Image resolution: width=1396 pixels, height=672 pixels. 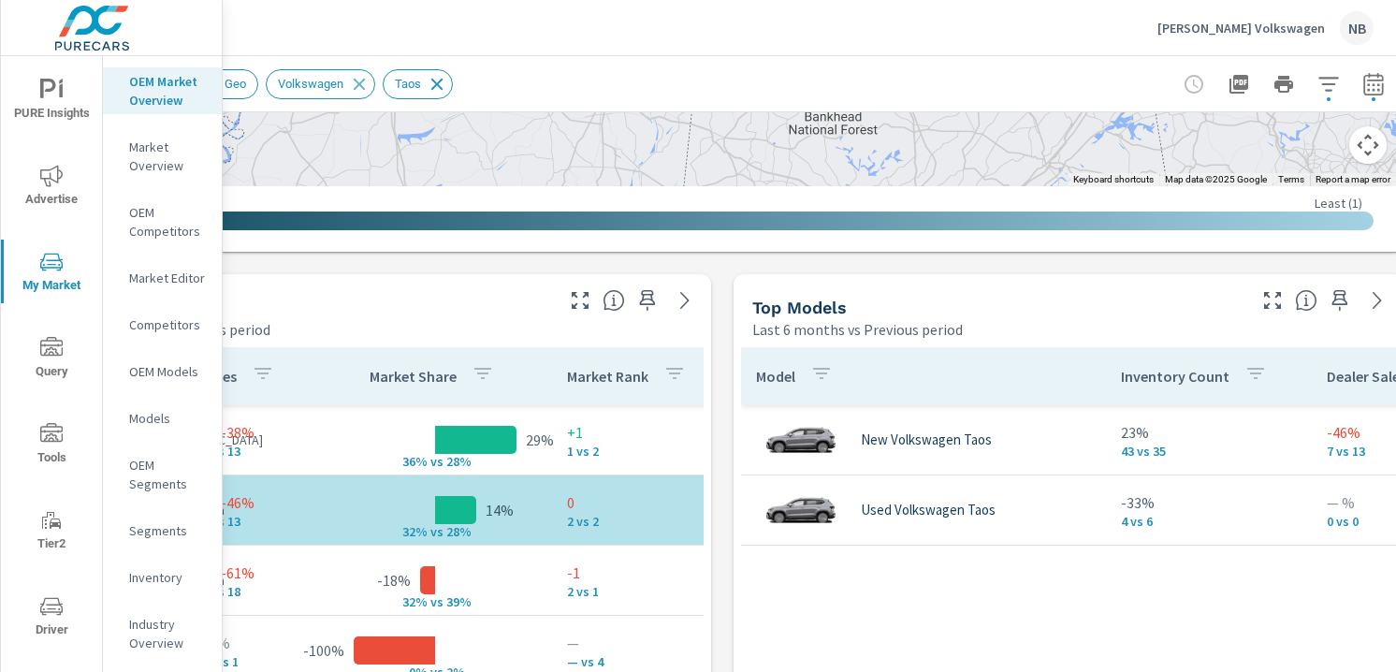 I want to click on div: Competitors, so click(x=162, y=325).